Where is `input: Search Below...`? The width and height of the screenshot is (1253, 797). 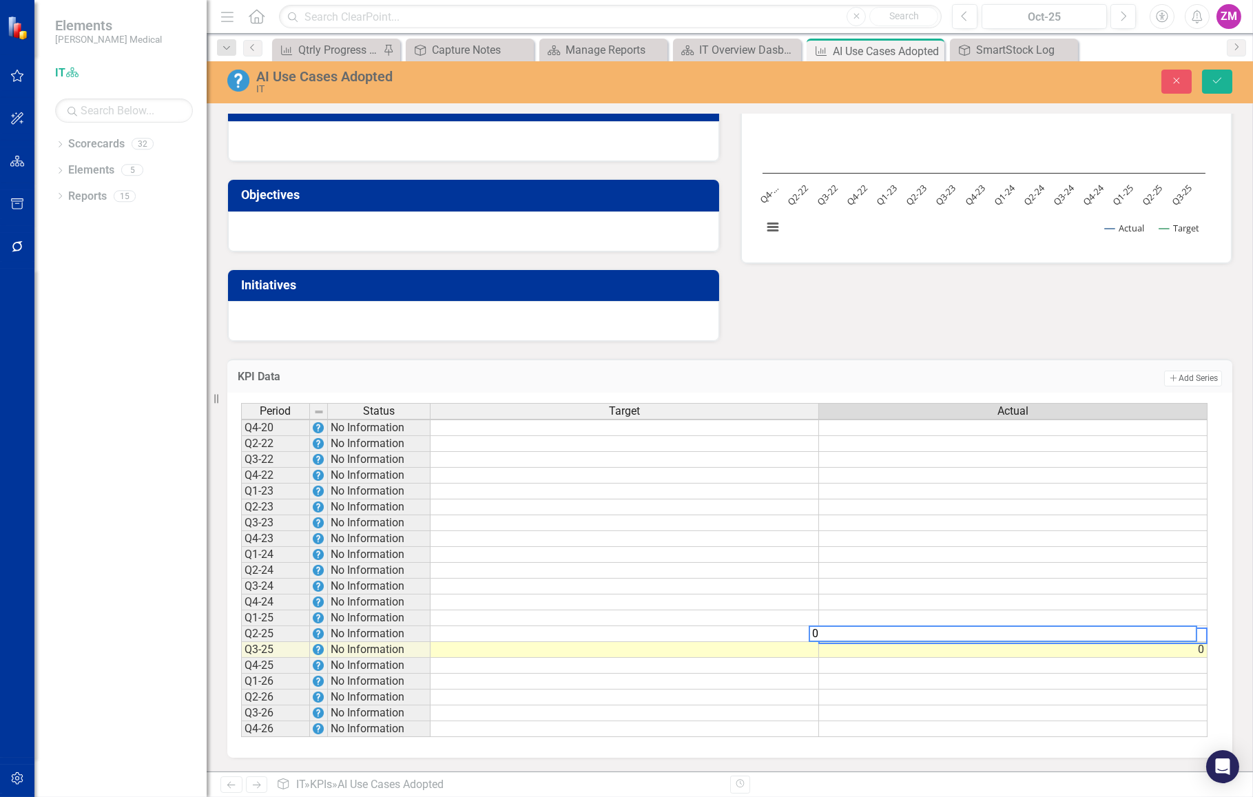 input: Search Below... is located at coordinates (124, 110).